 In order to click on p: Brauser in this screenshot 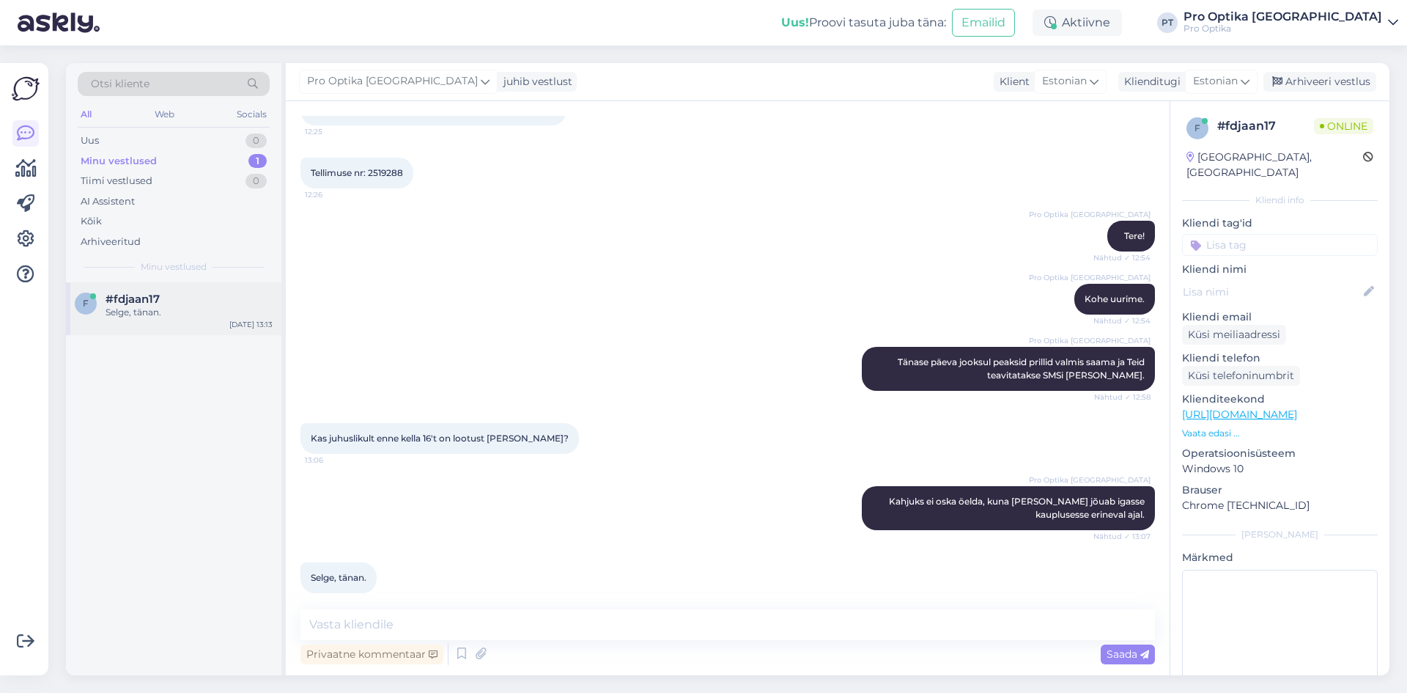, I will do `click(1280, 490)`.